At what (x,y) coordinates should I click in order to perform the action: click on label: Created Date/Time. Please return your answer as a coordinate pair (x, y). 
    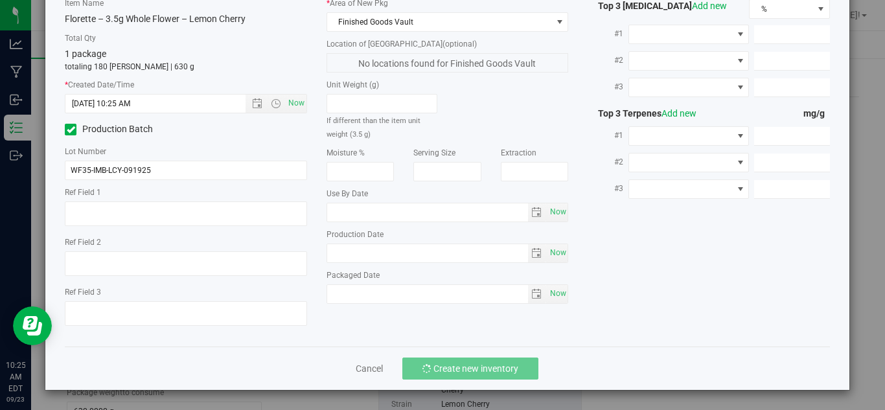
    Looking at the image, I should click on (186, 85).